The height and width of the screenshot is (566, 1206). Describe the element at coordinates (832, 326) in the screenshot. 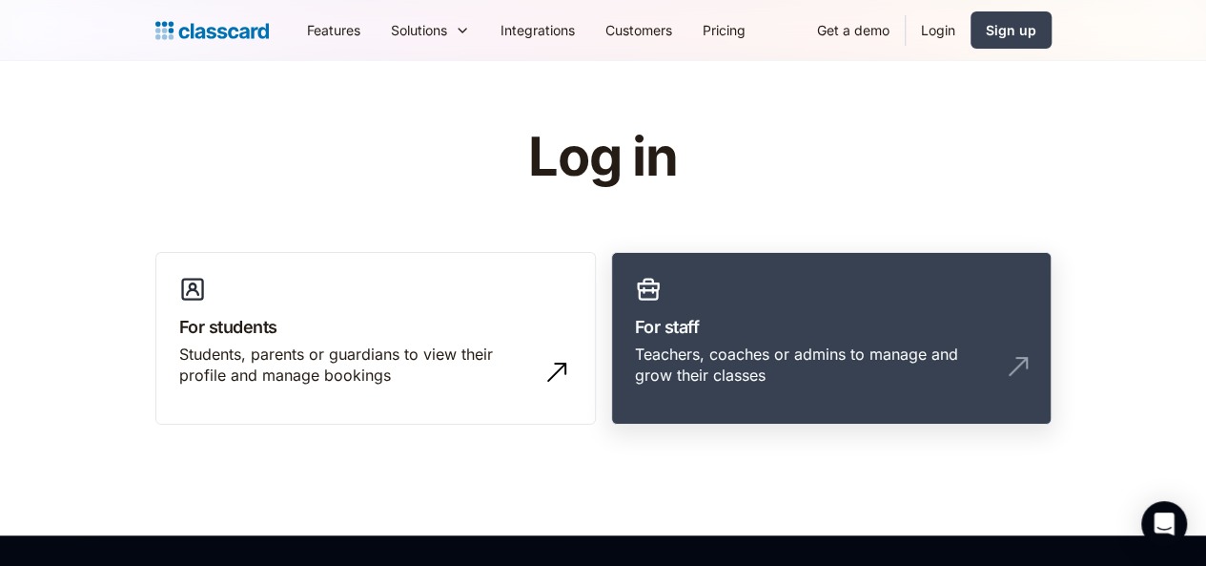

I see `h3: For staff` at that location.